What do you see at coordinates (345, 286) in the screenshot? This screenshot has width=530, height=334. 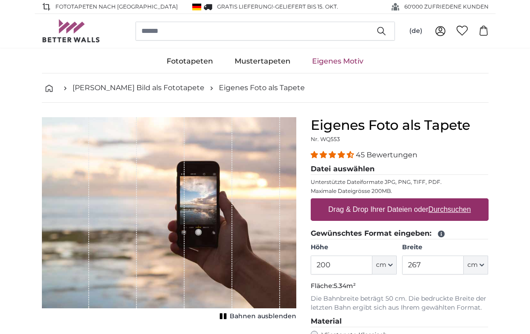 I see `span: 5.34m²` at bounding box center [345, 286].